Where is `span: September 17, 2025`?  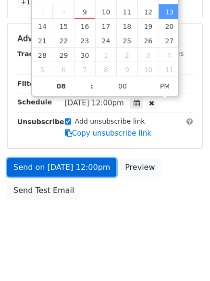 span: September 17, 2025 is located at coordinates (106, 26).